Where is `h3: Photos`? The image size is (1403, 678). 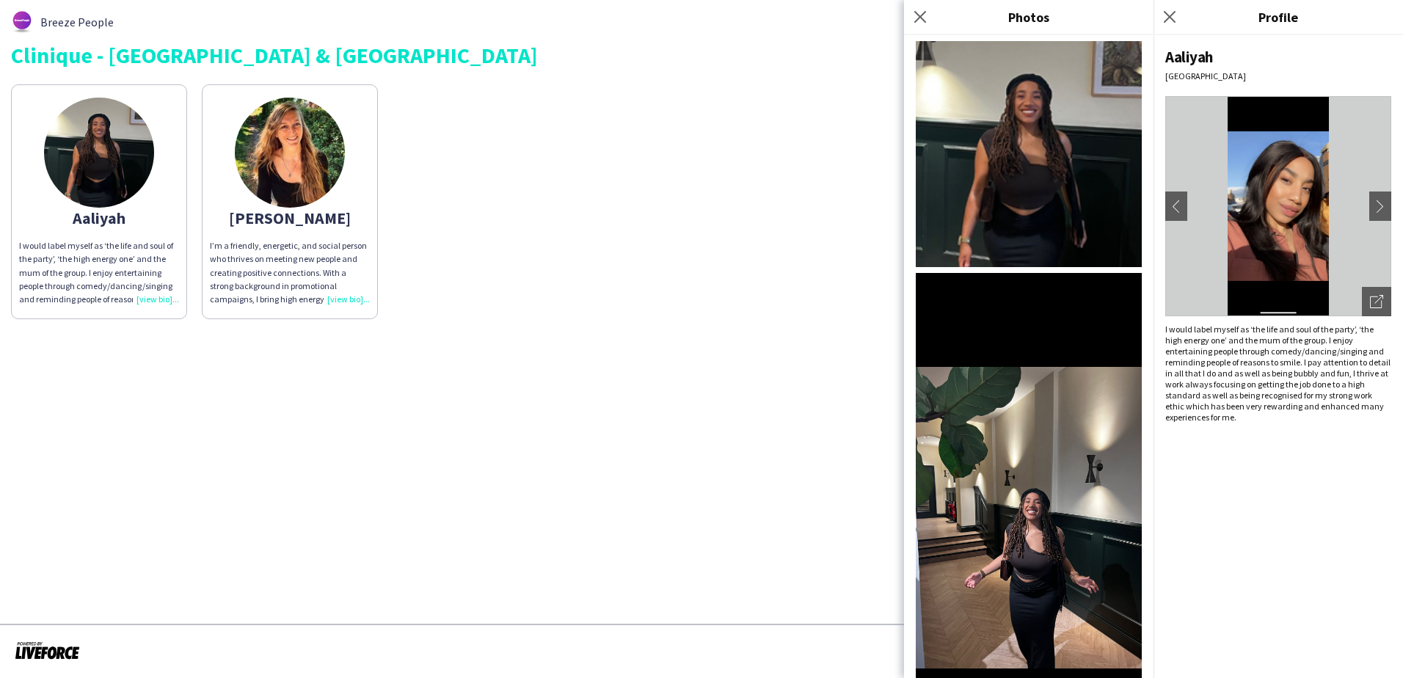
h3: Photos is located at coordinates (1029, 17).